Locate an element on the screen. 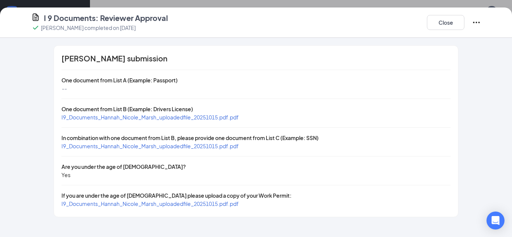  svg: Checkmark is located at coordinates (36, 28).